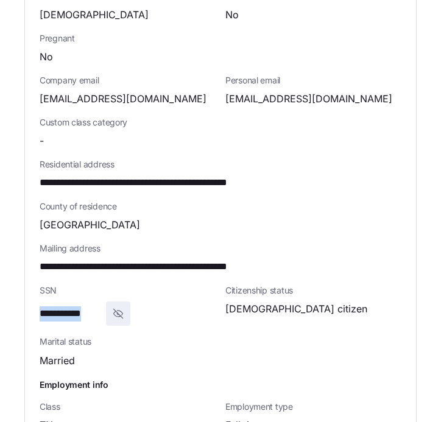  I want to click on span: Married, so click(57, 361).